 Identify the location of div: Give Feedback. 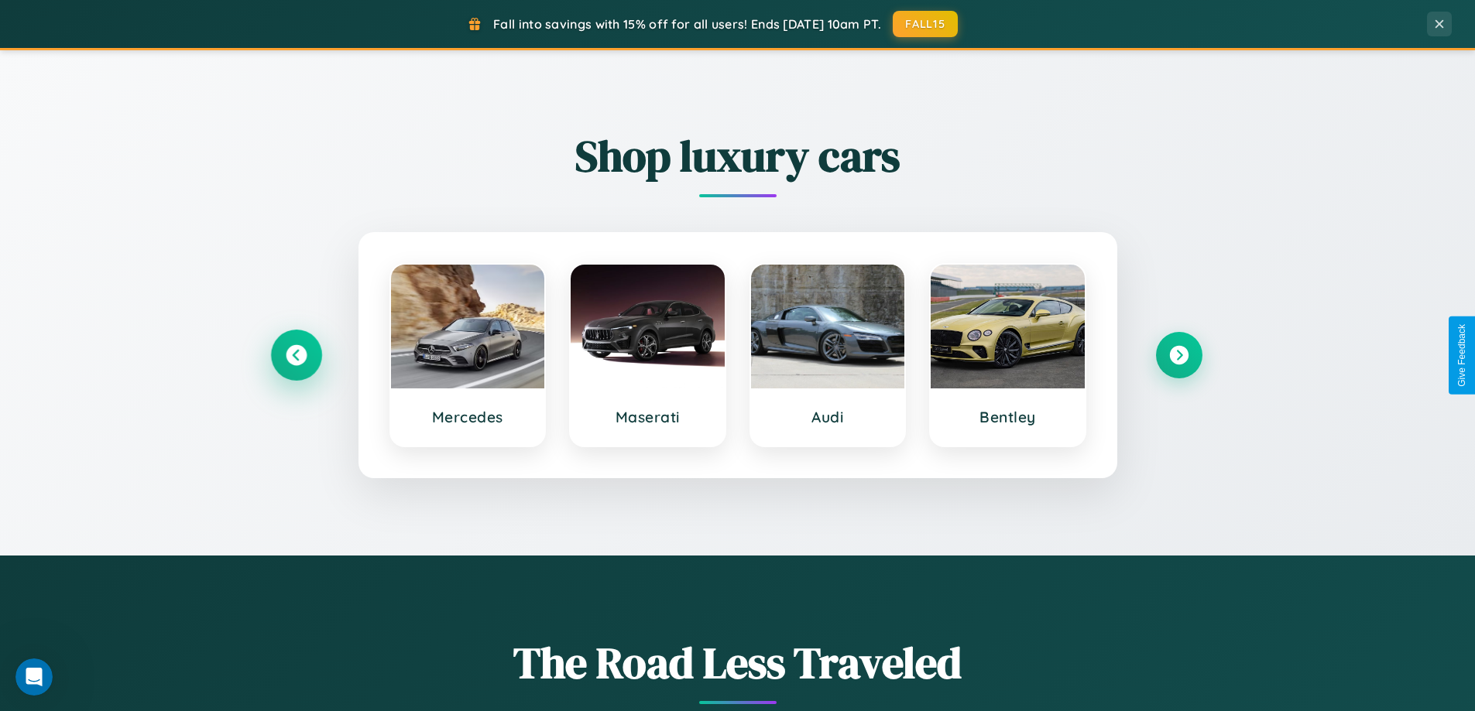
(1462, 355).